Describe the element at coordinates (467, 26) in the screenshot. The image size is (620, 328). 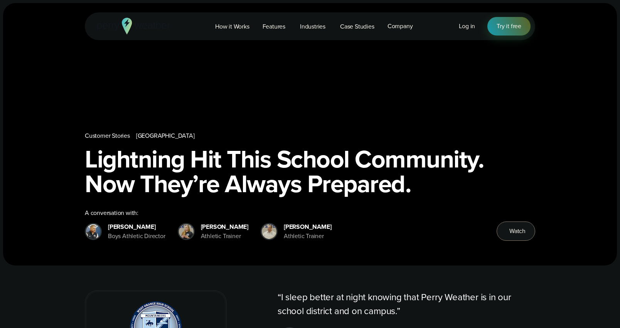
I see `a: Log in` at that location.